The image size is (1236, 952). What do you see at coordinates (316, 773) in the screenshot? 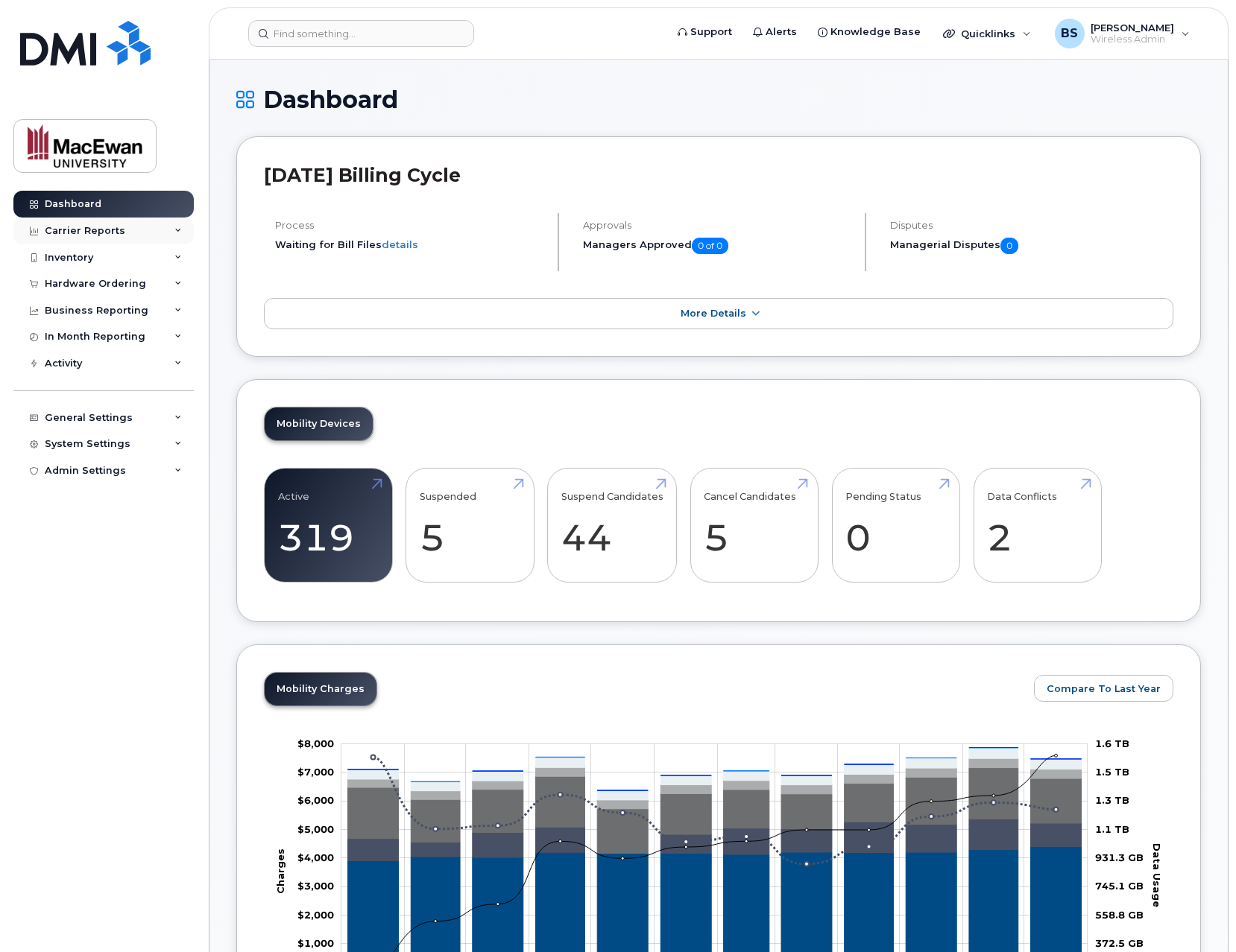
I see `tspan: $7,000` at bounding box center [316, 773].